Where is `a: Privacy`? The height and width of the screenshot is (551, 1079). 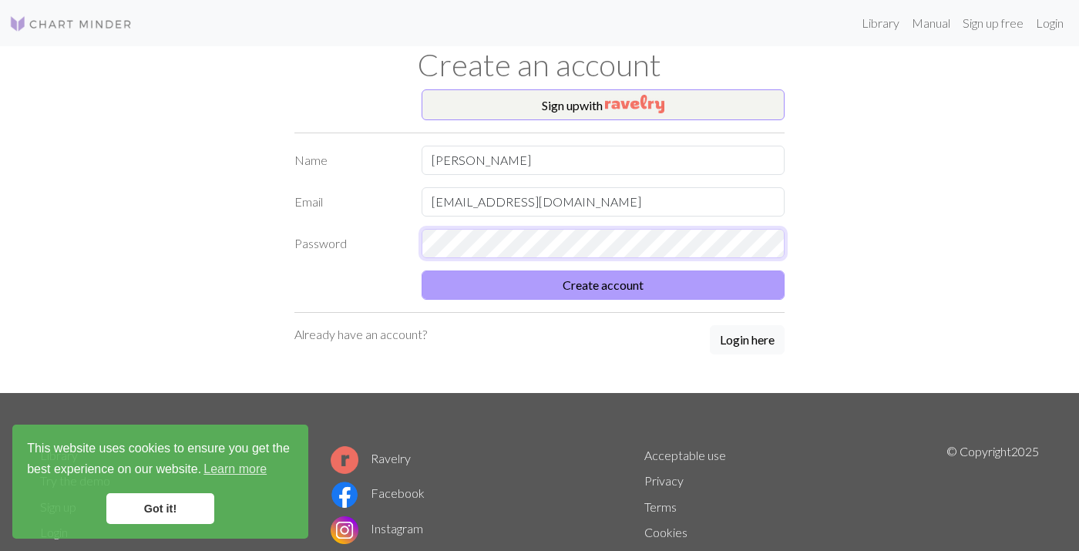
a: Privacy is located at coordinates (664, 480).